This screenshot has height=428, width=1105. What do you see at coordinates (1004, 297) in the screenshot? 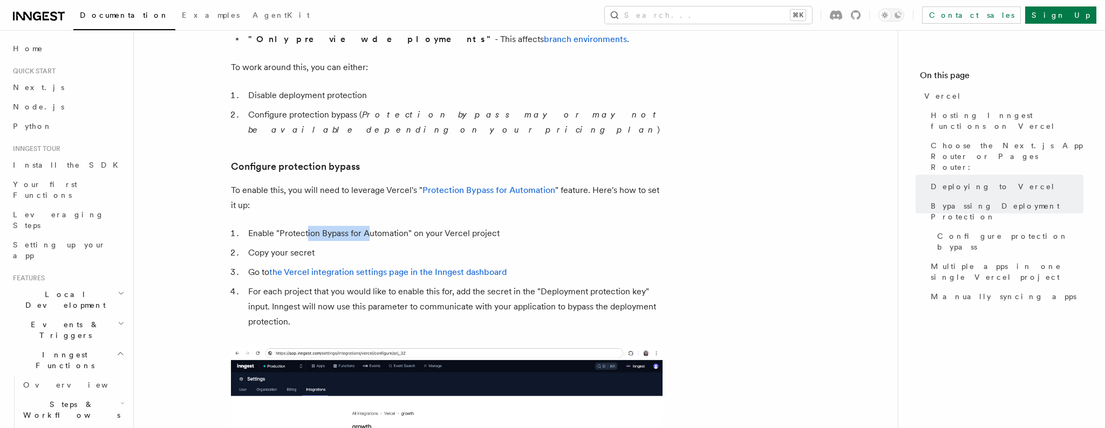
I see `span: Manually syncing apps` at bounding box center [1004, 297].